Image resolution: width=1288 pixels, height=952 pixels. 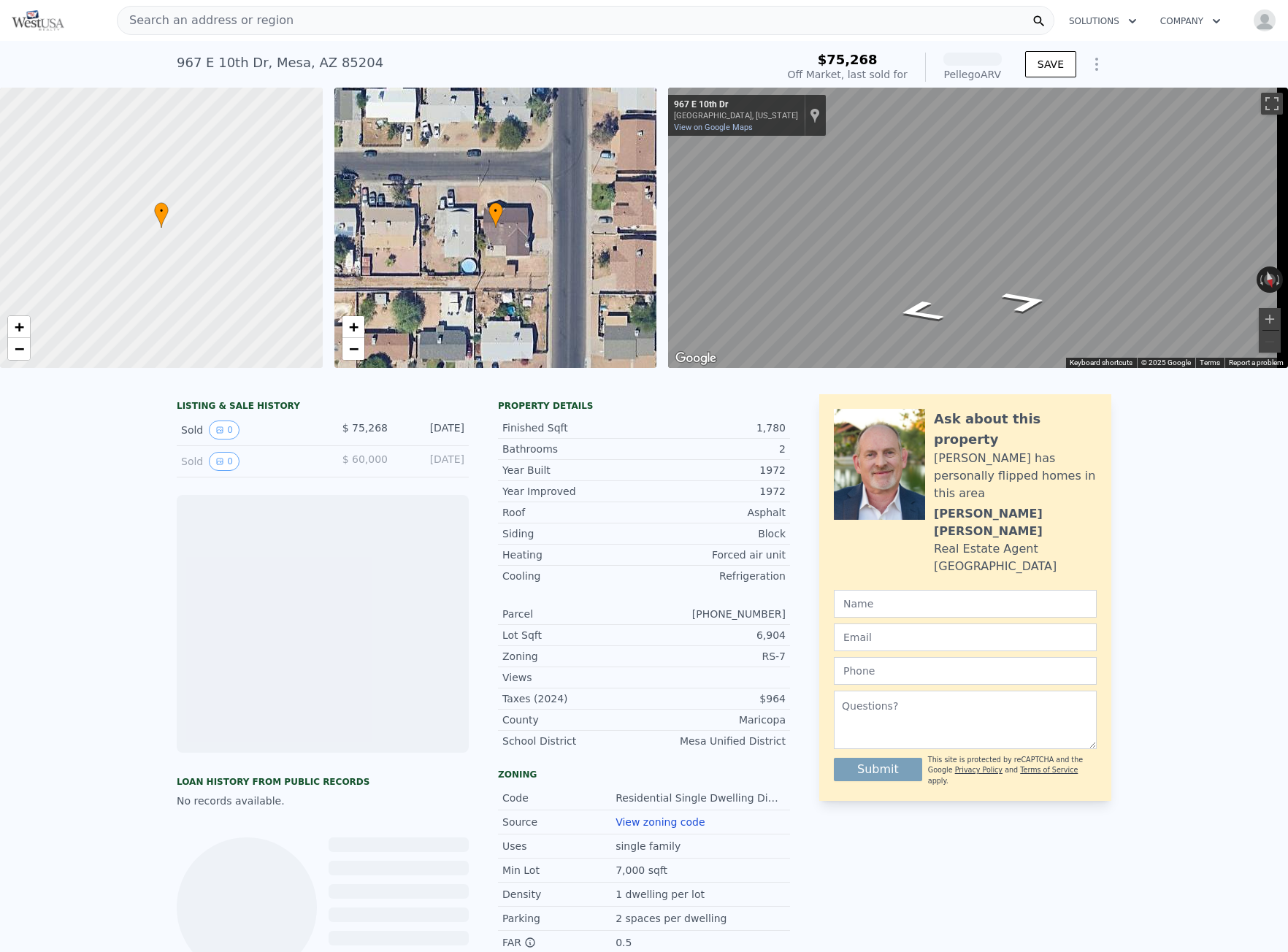 I want to click on span: $ 60,000, so click(x=365, y=459).